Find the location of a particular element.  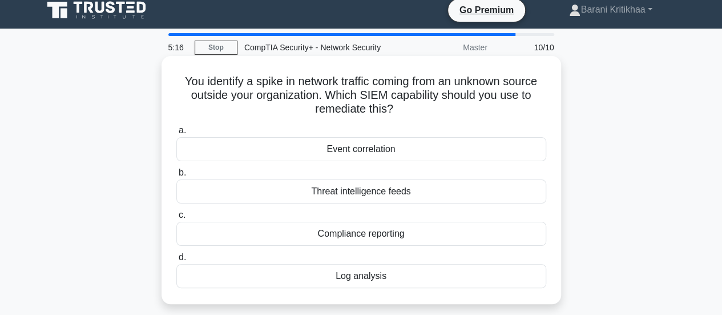

div: 5:16 is located at coordinates (178, 47).